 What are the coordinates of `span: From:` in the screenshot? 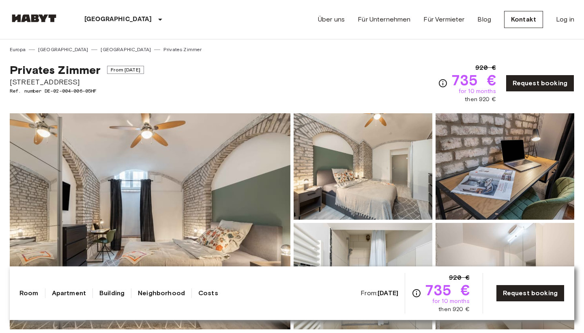 It's located at (379, 293).